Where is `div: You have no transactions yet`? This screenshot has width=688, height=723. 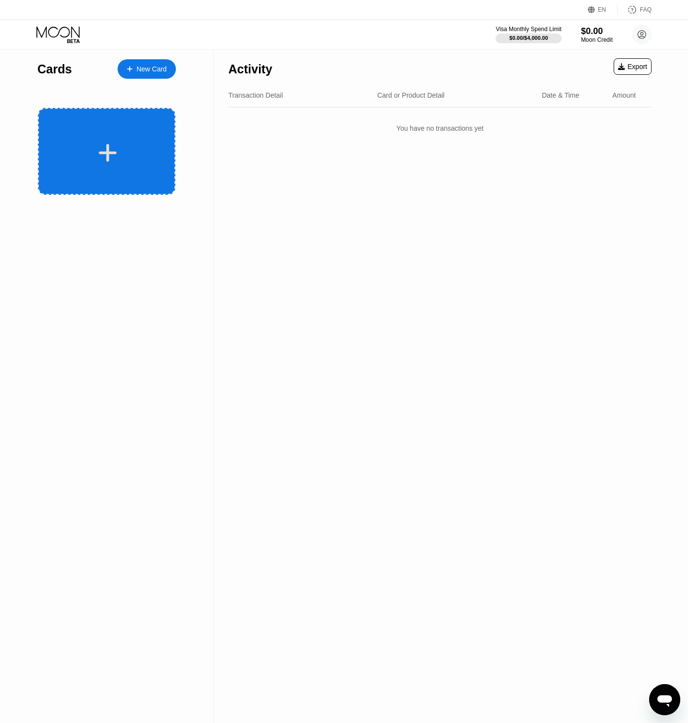
div: You have no transactions yet is located at coordinates (440, 128).